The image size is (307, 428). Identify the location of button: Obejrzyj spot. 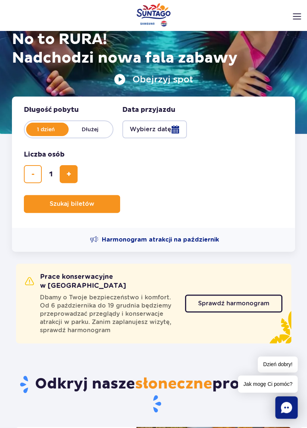
(153, 79).